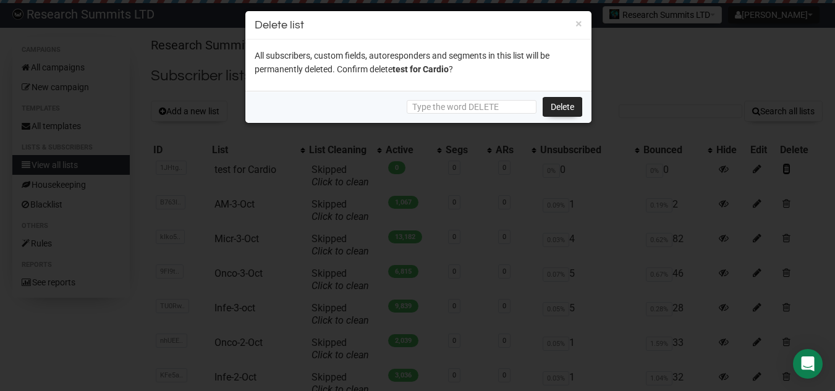 Image resolution: width=835 pixels, height=391 pixels. Describe the element at coordinates (420, 69) in the screenshot. I see `span: test for Cardio` at that location.